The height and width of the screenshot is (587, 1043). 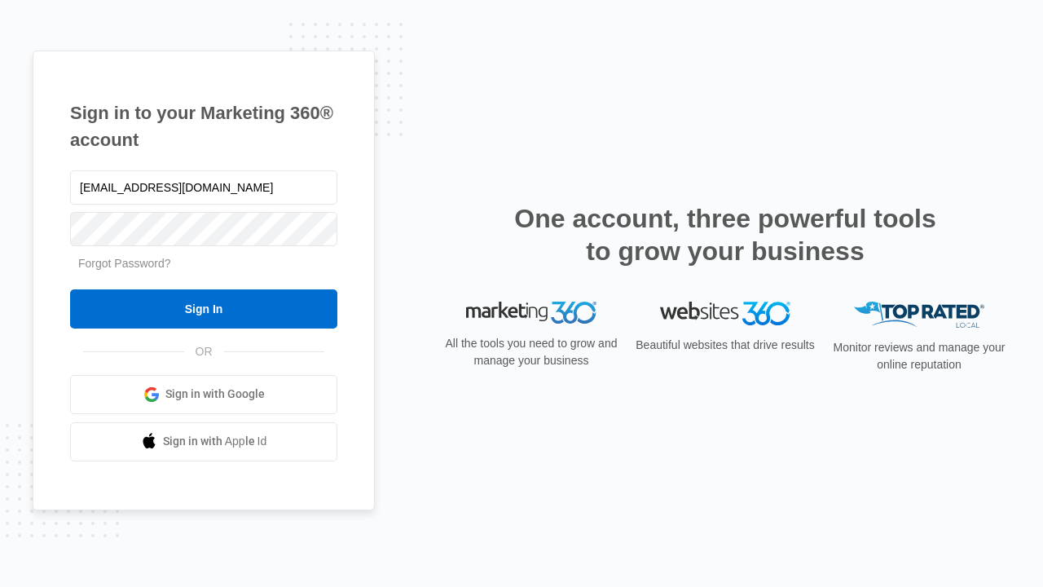 What do you see at coordinates (725, 345) in the screenshot?
I see `p: Beautiful websites that drive results` at bounding box center [725, 345].